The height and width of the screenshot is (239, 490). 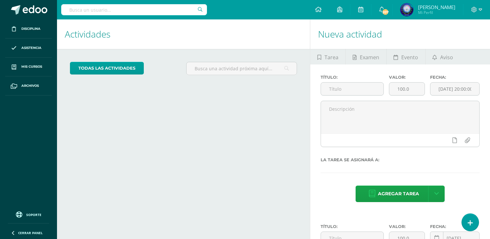 I want to click on span: Cerrar panel, so click(x=30, y=233).